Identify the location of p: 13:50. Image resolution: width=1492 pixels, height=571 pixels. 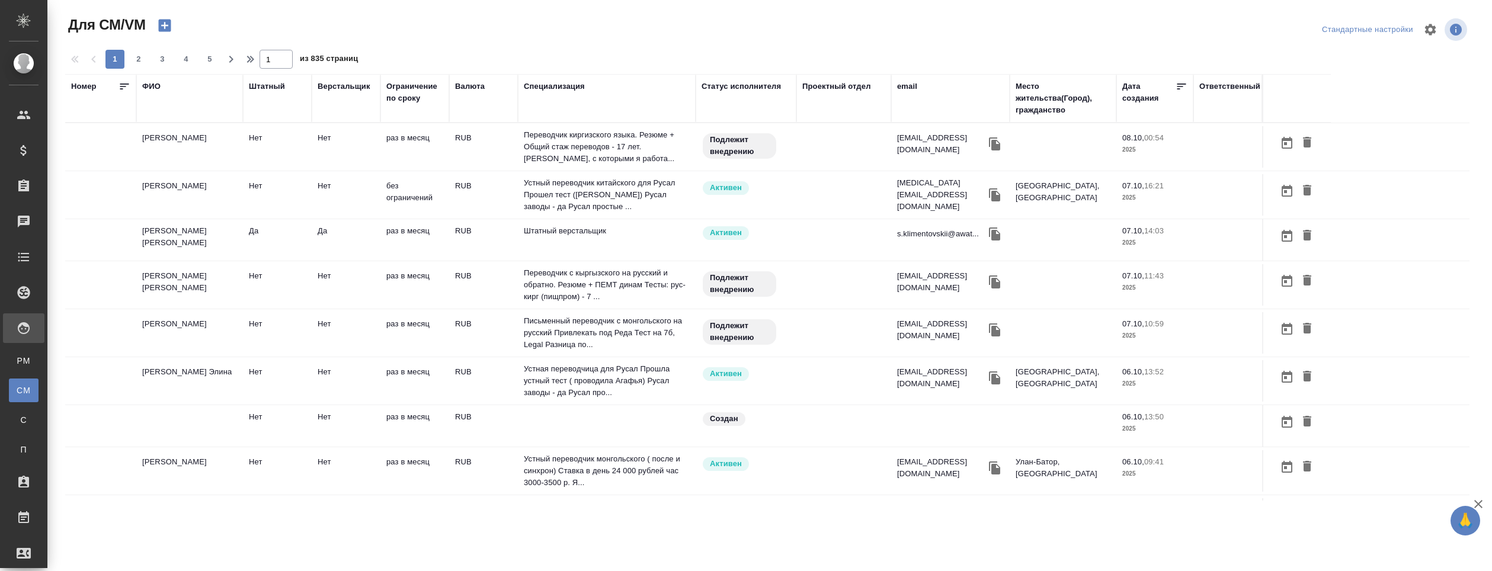
(1154, 417).